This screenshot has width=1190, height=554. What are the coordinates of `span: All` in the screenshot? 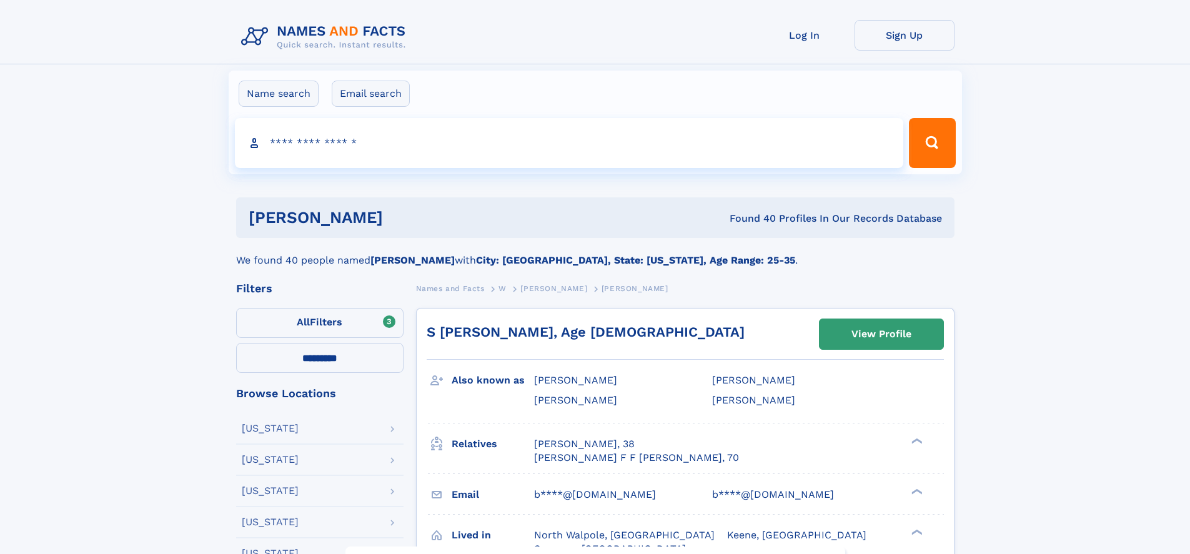 It's located at (303, 322).